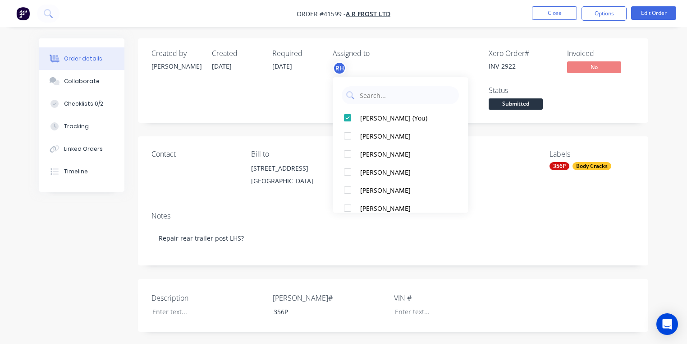 The image size is (687, 344). I want to click on button: Collaborate, so click(82, 81).